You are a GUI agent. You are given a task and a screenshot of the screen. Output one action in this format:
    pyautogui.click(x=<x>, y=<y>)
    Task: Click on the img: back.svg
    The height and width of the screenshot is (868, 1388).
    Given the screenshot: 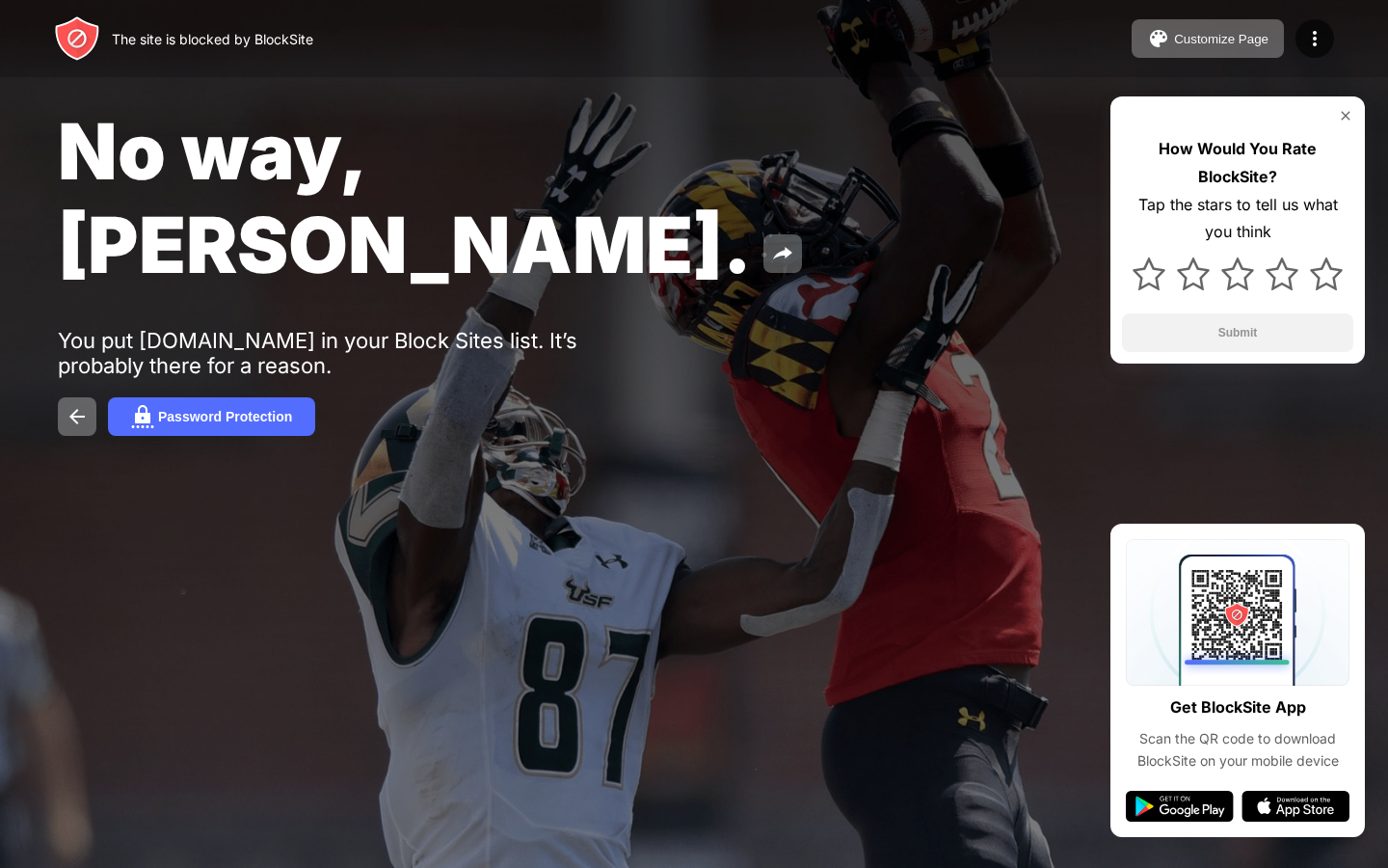 What is the action you would take?
    pyautogui.click(x=77, y=416)
    